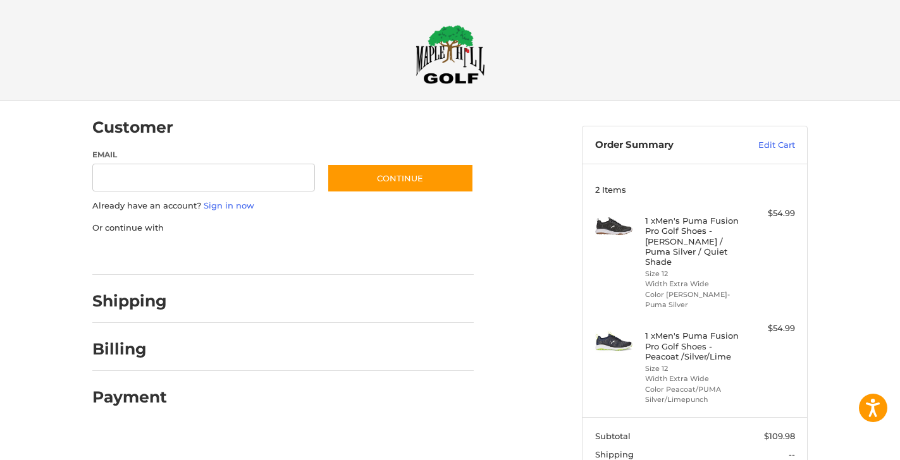  I want to click on h2: Shipping, so click(130, 301).